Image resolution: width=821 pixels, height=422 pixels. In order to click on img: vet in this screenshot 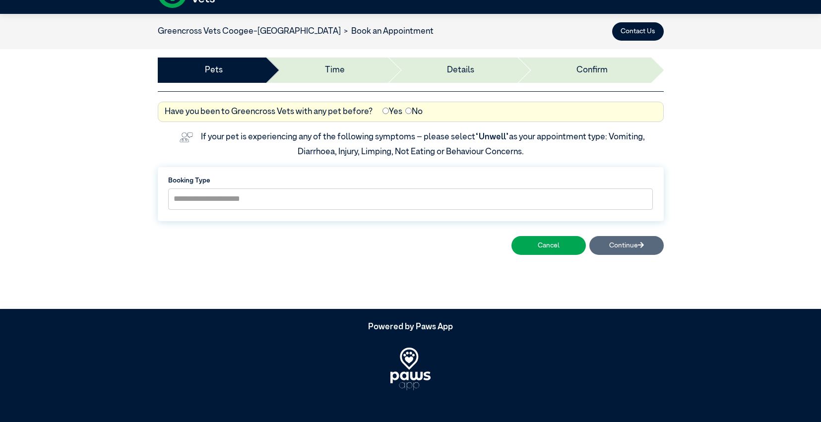, I will do `click(186, 137)`.